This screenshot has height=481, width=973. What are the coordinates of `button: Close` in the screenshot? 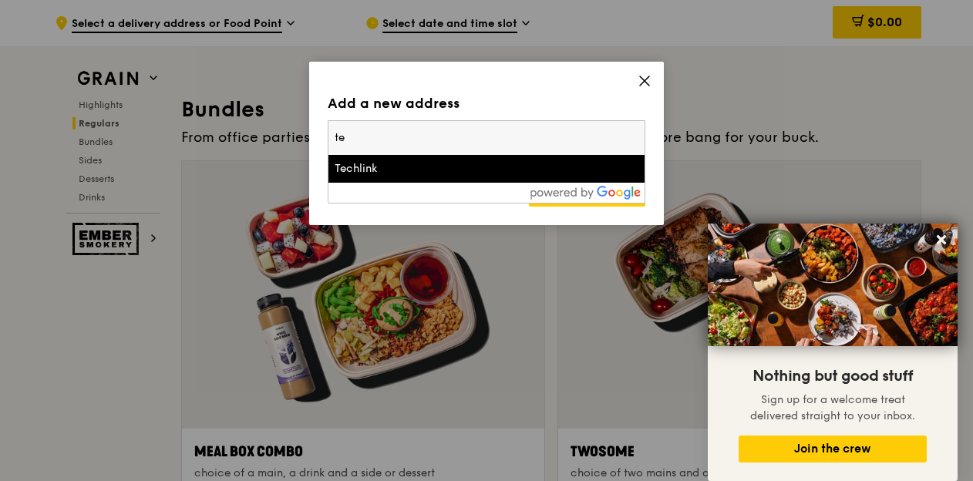 It's located at (942, 240).